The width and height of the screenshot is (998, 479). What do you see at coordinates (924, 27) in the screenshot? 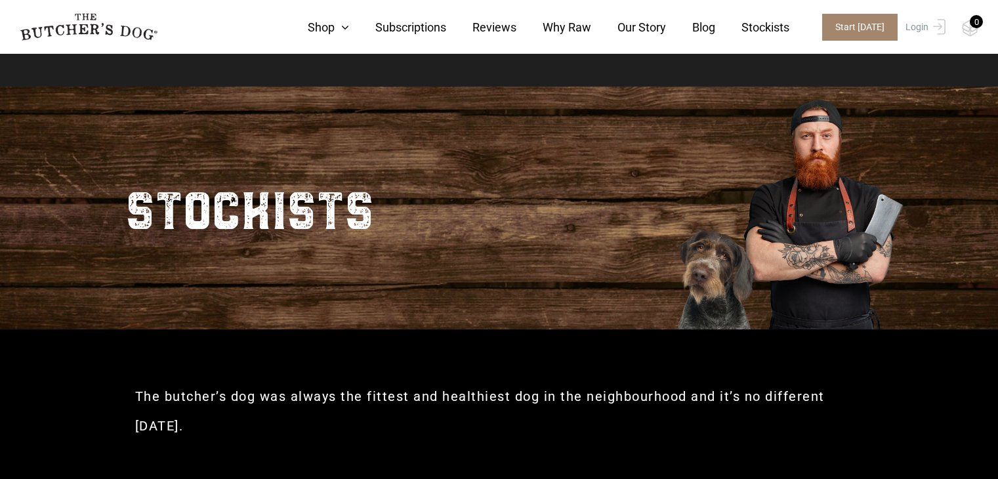
I see `a: Login` at bounding box center [924, 27].